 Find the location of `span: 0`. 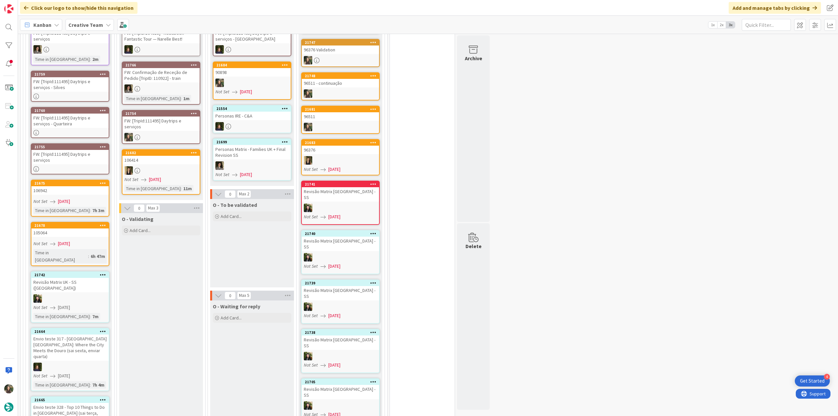

span: 0 is located at coordinates (230, 194).